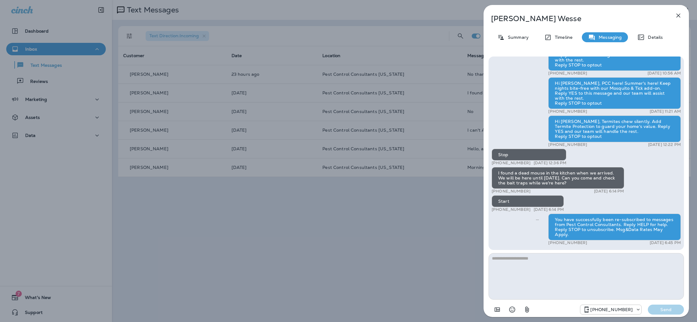  What do you see at coordinates (527, 201) in the screenshot?
I see `div: Start` at bounding box center [527, 201].